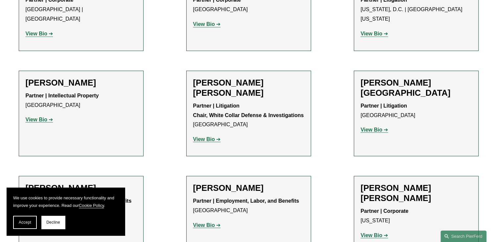 Image resolution: width=497 pixels, height=242 pixels. Describe the element at coordinates (66, 212) in the screenshot. I see `section: Cookie banner` at that location.